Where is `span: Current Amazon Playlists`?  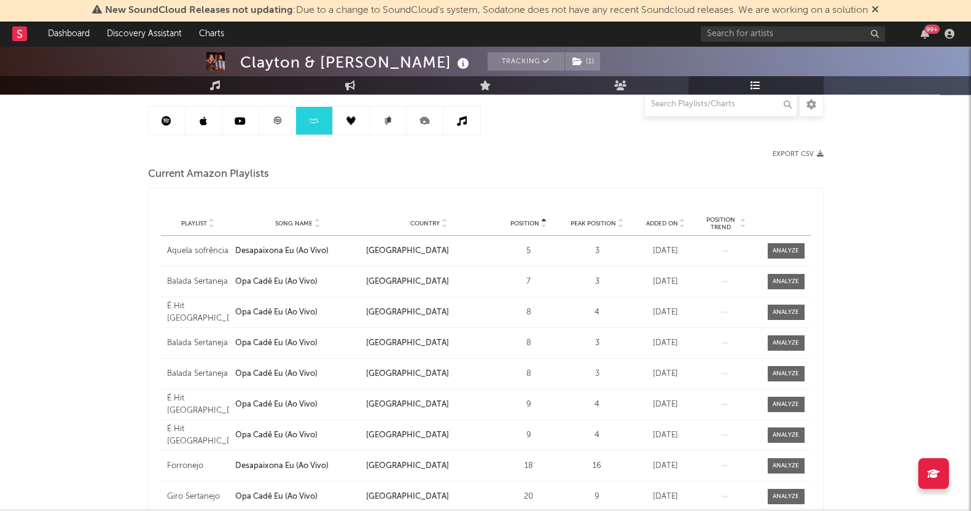 span: Current Amazon Playlists is located at coordinates (208, 174).